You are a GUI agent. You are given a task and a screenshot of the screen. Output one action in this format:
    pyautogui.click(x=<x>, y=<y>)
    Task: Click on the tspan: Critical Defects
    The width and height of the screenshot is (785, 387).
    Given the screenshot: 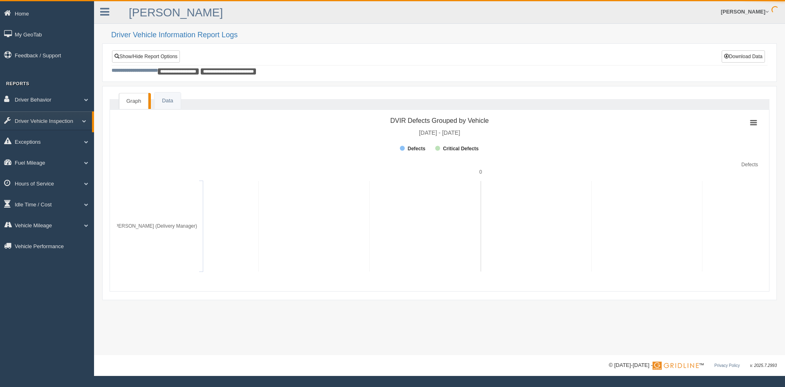 What is the action you would take?
    pyautogui.click(x=461, y=148)
    